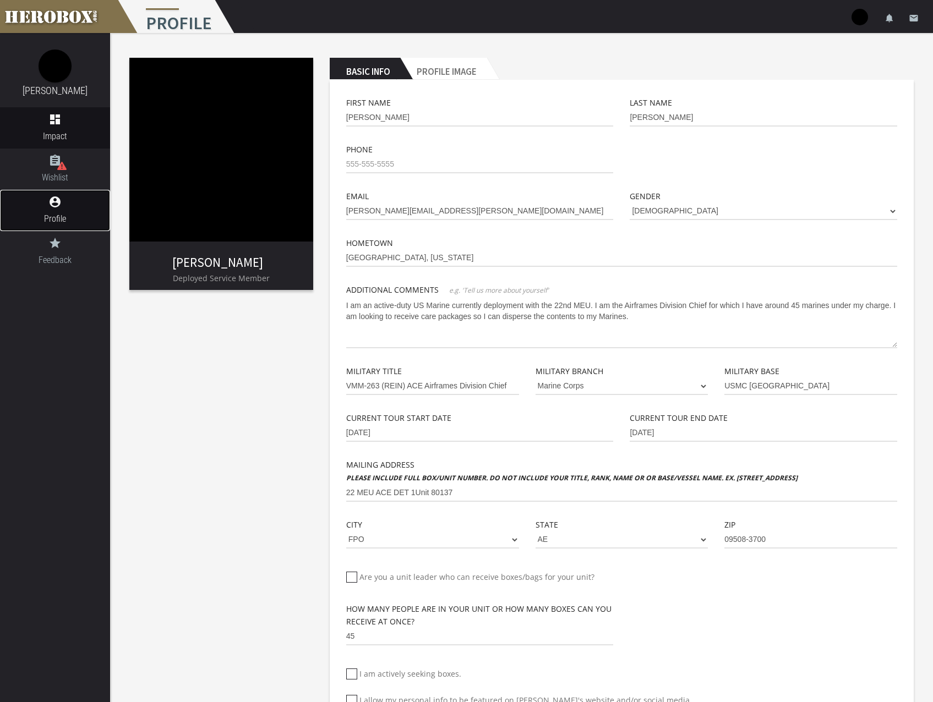  What do you see at coordinates (398, 418) in the screenshot?
I see `label: Current Tour Start Date` at bounding box center [398, 418].